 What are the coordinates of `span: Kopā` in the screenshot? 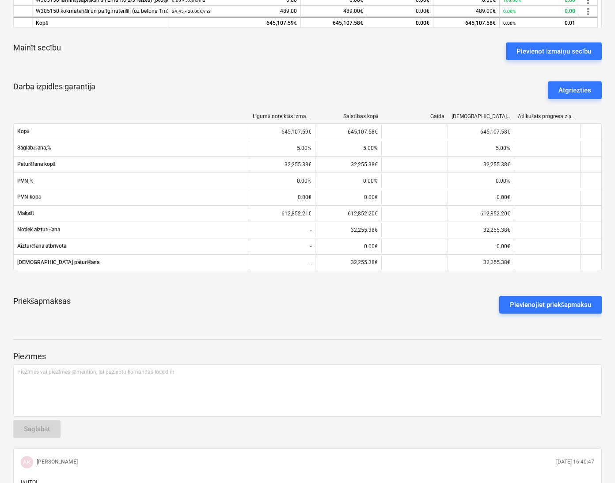 It's located at (131, 131).